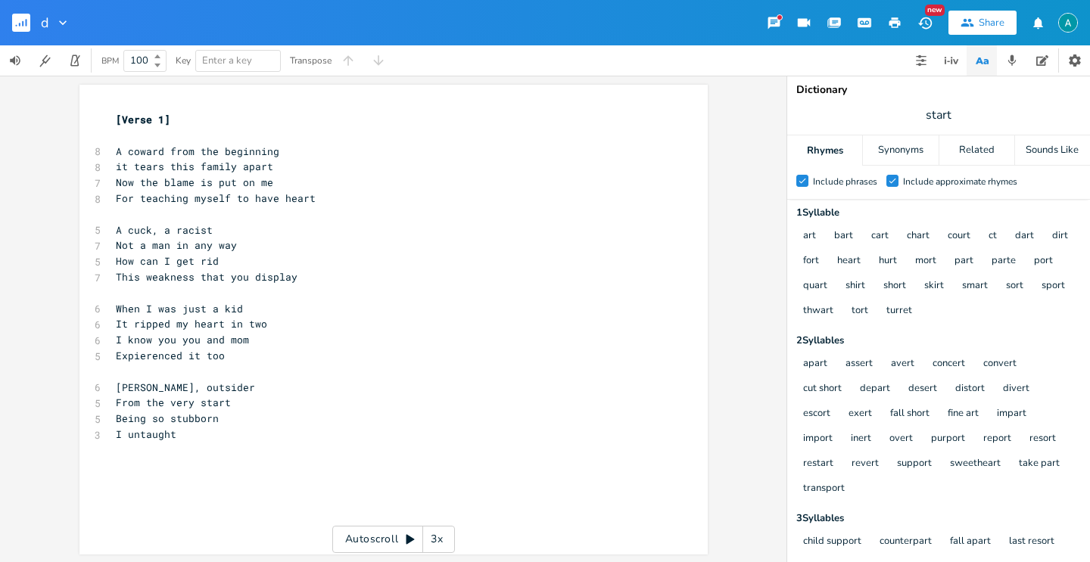 This screenshot has height=562, width=1090. I want to click on button: cart, so click(880, 236).